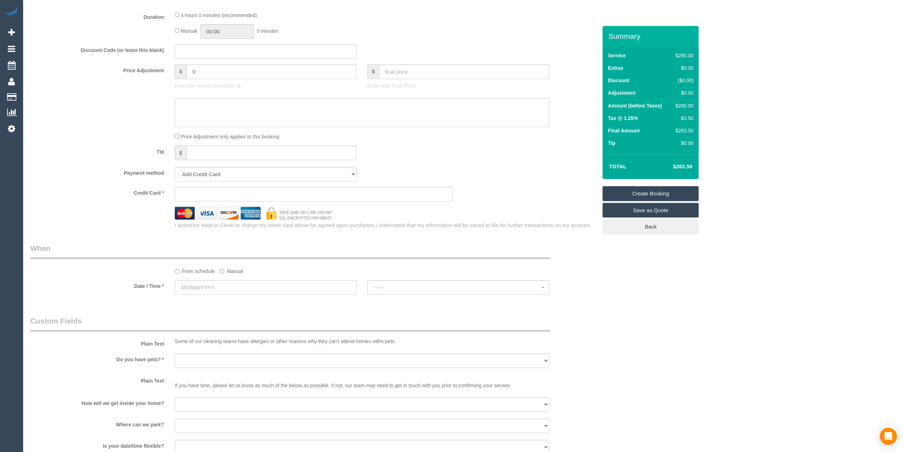 The width and height of the screenshot is (904, 452). What do you see at coordinates (683, 80) in the screenshot?
I see `div: ($0.00)` at bounding box center [683, 80].